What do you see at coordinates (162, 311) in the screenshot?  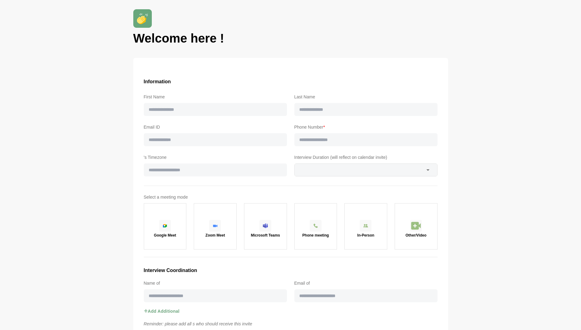 I see `button: Add Additional` at bounding box center [162, 311].